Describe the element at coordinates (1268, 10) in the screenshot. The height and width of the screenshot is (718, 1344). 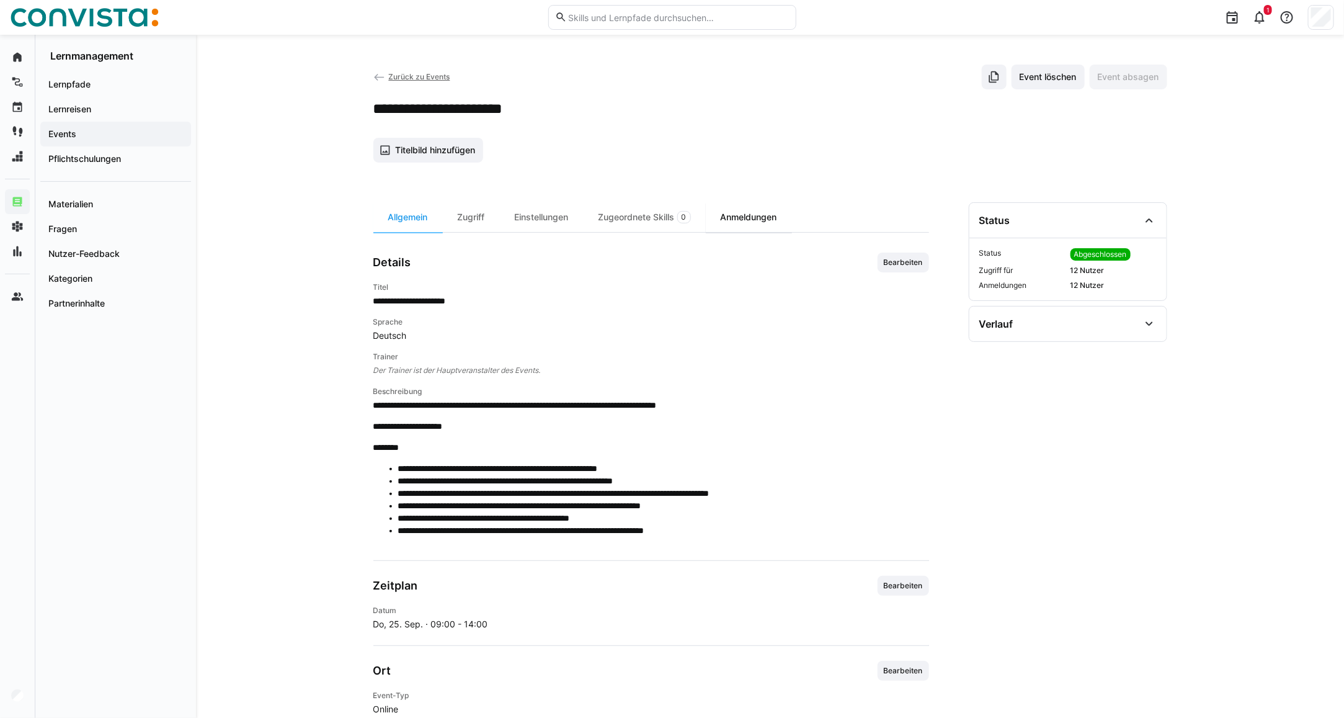
I see `span: 1` at that location.